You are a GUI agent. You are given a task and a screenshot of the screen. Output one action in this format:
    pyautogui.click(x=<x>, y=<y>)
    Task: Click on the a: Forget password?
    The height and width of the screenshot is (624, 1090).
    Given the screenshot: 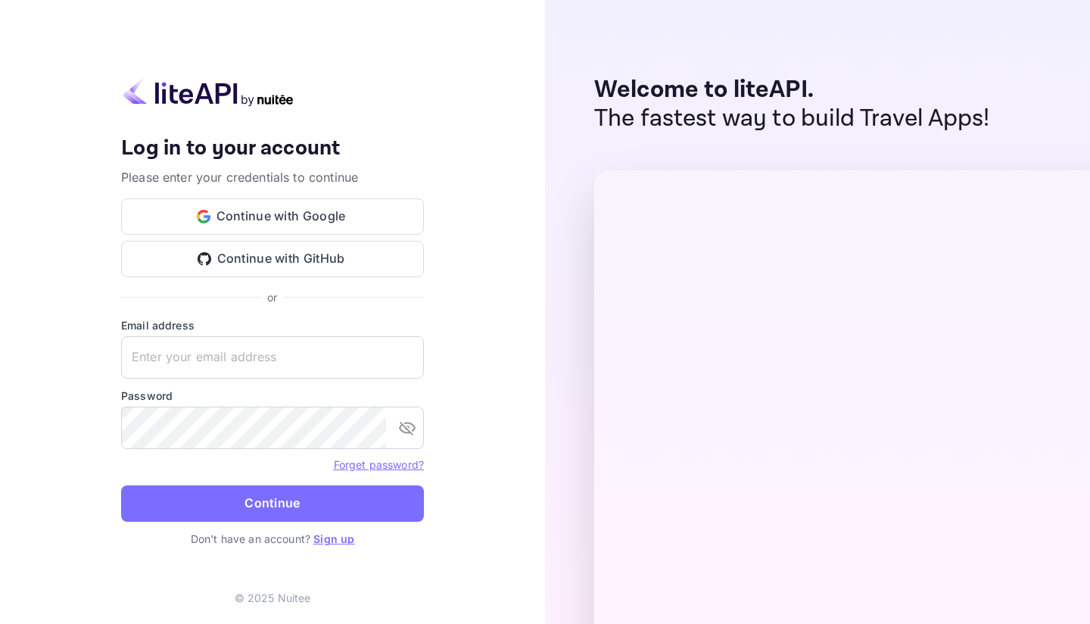 What is the action you would take?
    pyautogui.click(x=378, y=464)
    